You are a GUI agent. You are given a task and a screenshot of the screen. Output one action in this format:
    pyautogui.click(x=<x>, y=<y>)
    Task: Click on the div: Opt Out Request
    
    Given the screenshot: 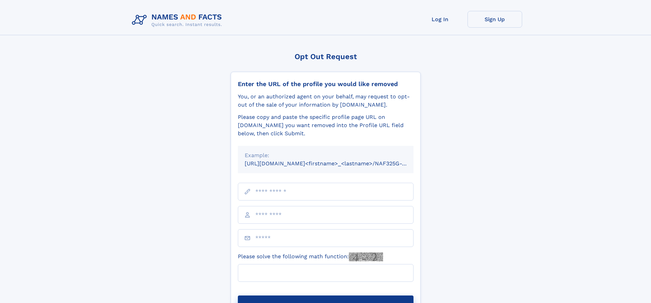 What is the action you would take?
    pyautogui.click(x=325, y=56)
    